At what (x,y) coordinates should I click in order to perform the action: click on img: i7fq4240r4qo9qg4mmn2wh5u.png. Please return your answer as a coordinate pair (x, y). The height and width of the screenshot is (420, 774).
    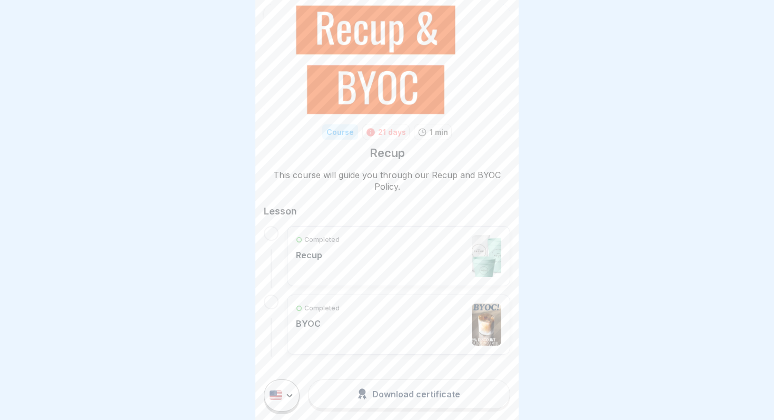
    Looking at the image, I should click on (487, 324).